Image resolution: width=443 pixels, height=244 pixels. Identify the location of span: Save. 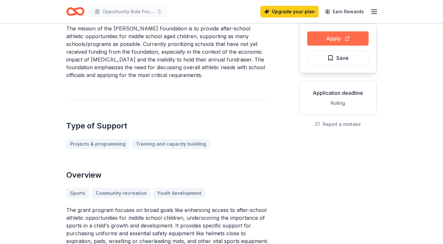
(342, 58).